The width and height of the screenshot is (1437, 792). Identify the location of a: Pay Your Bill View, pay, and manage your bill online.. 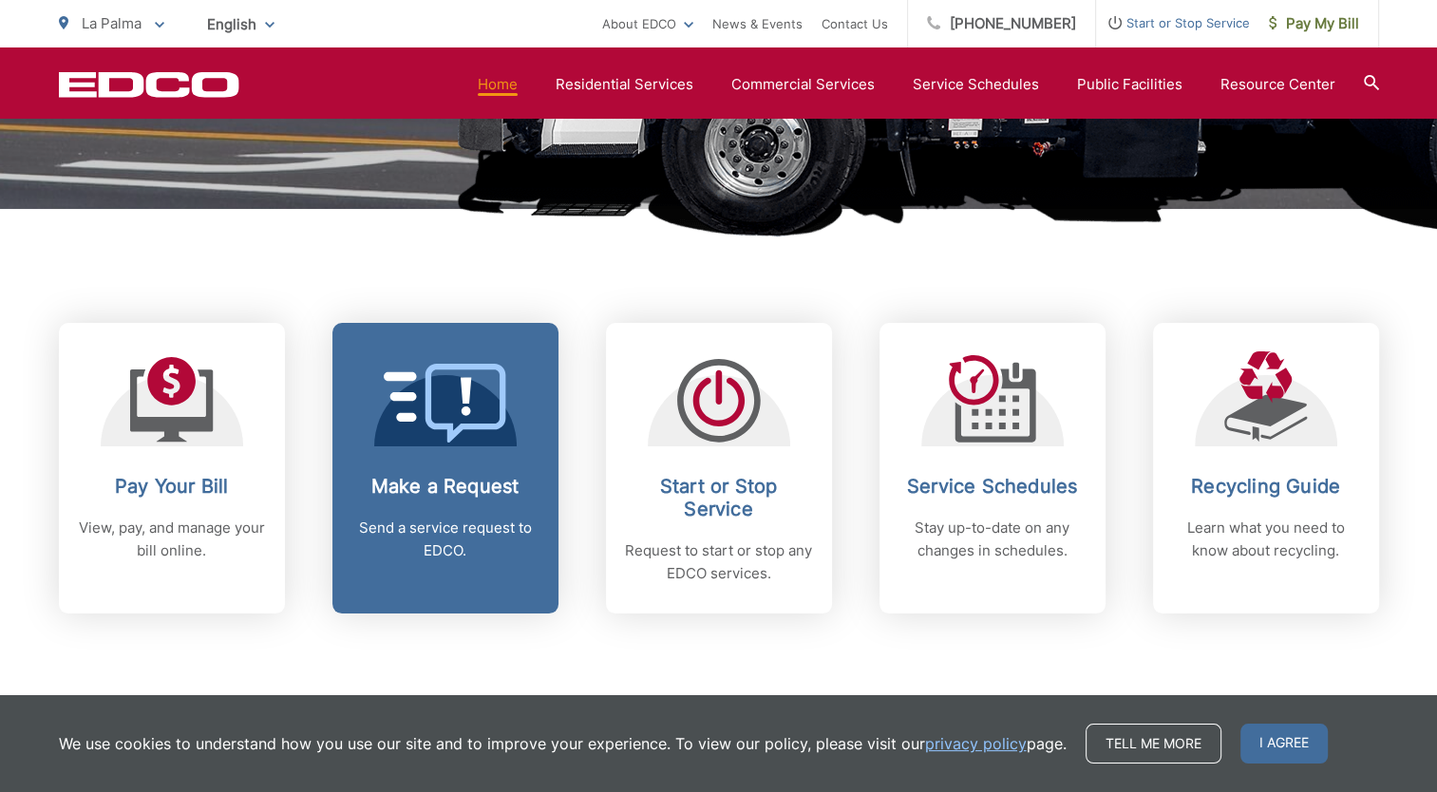
(172, 468).